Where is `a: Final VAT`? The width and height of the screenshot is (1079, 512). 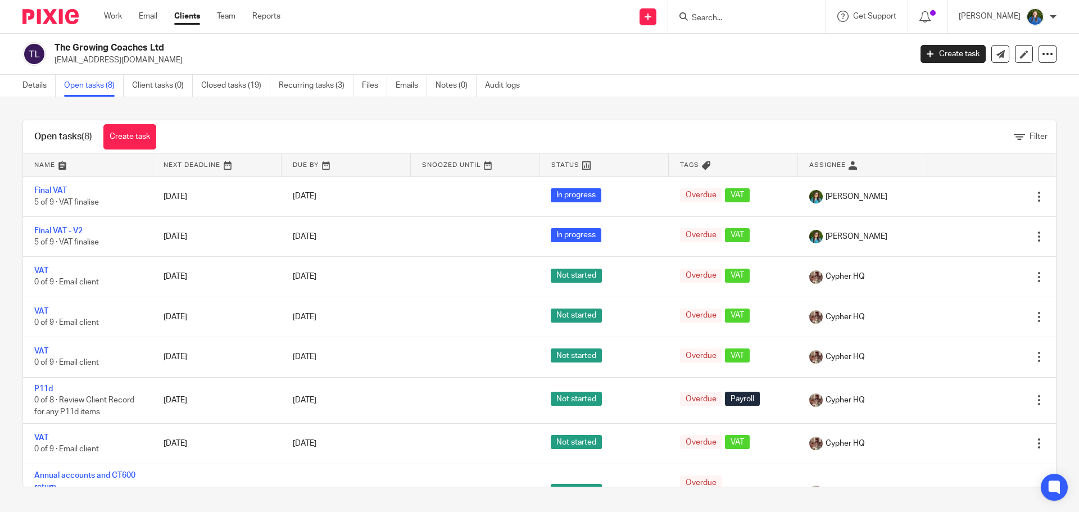 a: Final VAT is located at coordinates (51, 191).